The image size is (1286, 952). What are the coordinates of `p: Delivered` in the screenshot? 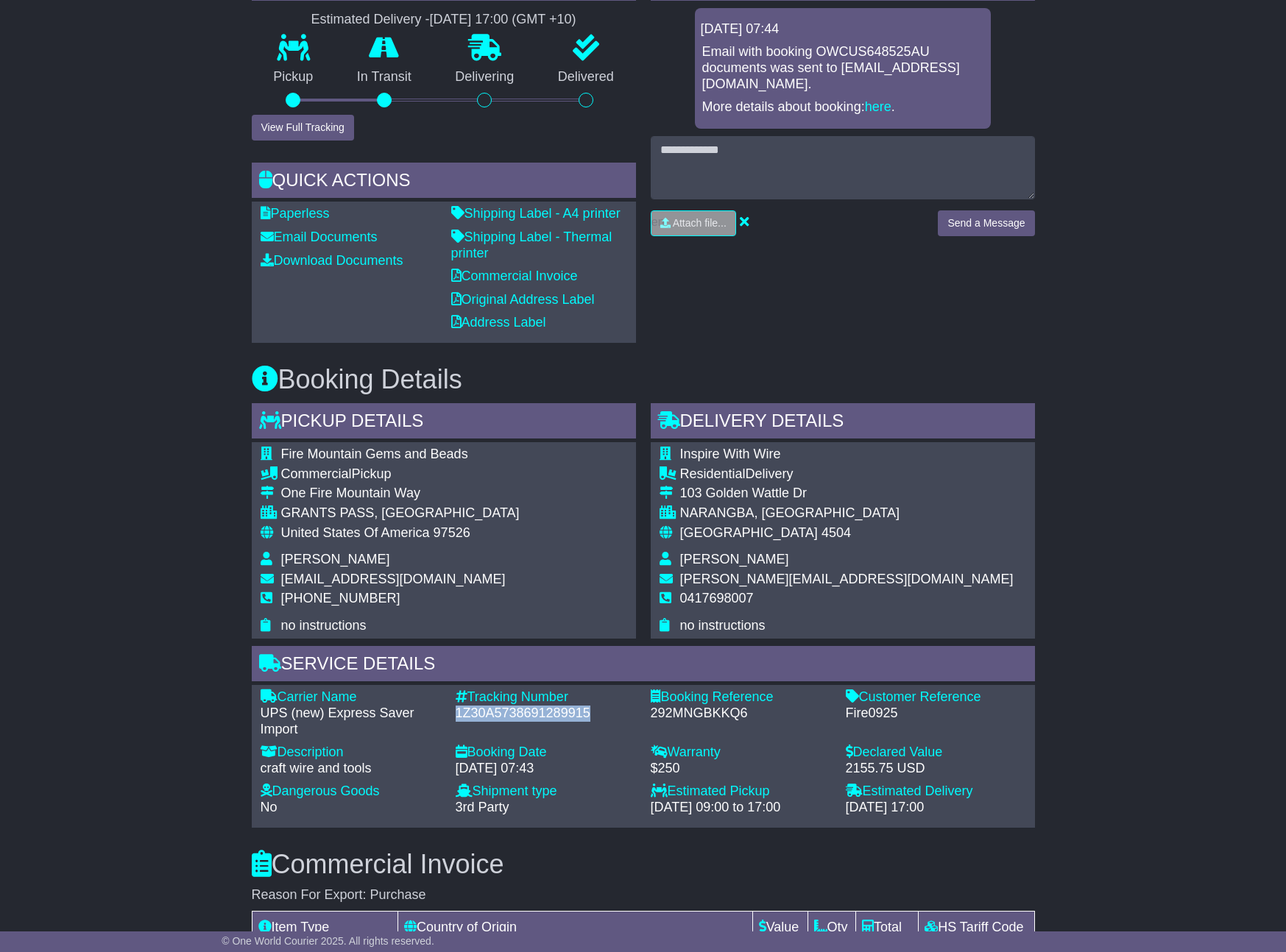 It's located at (586, 77).